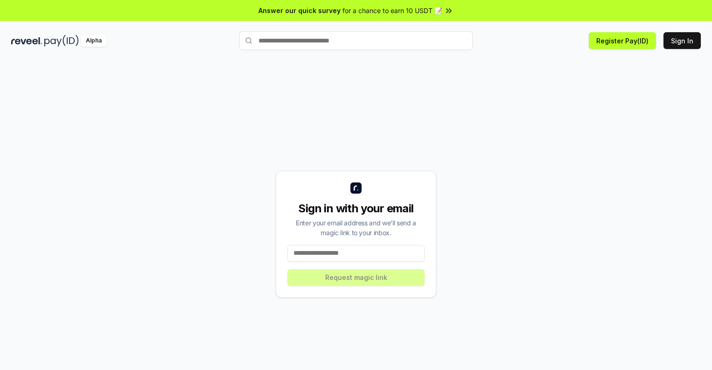  Describe the element at coordinates (393, 10) in the screenshot. I see `span: for a chance to earn 10 USDT 📝` at that location.